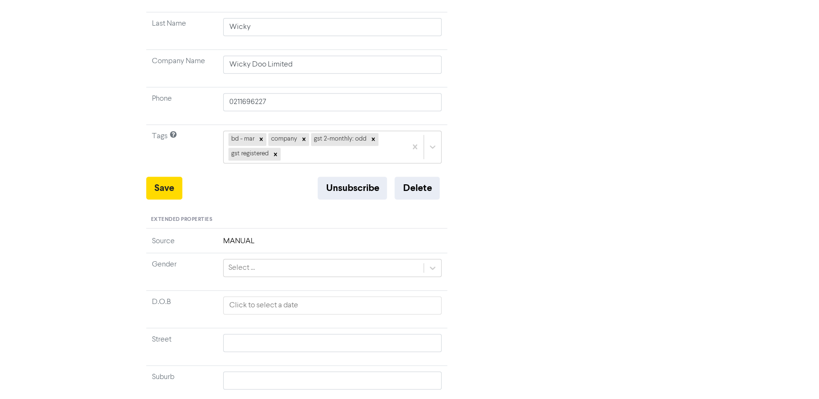 This screenshot has height=399, width=819. What do you see at coordinates (339, 139) in the screenshot?
I see `div: gst 2-monthly: odd` at bounding box center [339, 139].